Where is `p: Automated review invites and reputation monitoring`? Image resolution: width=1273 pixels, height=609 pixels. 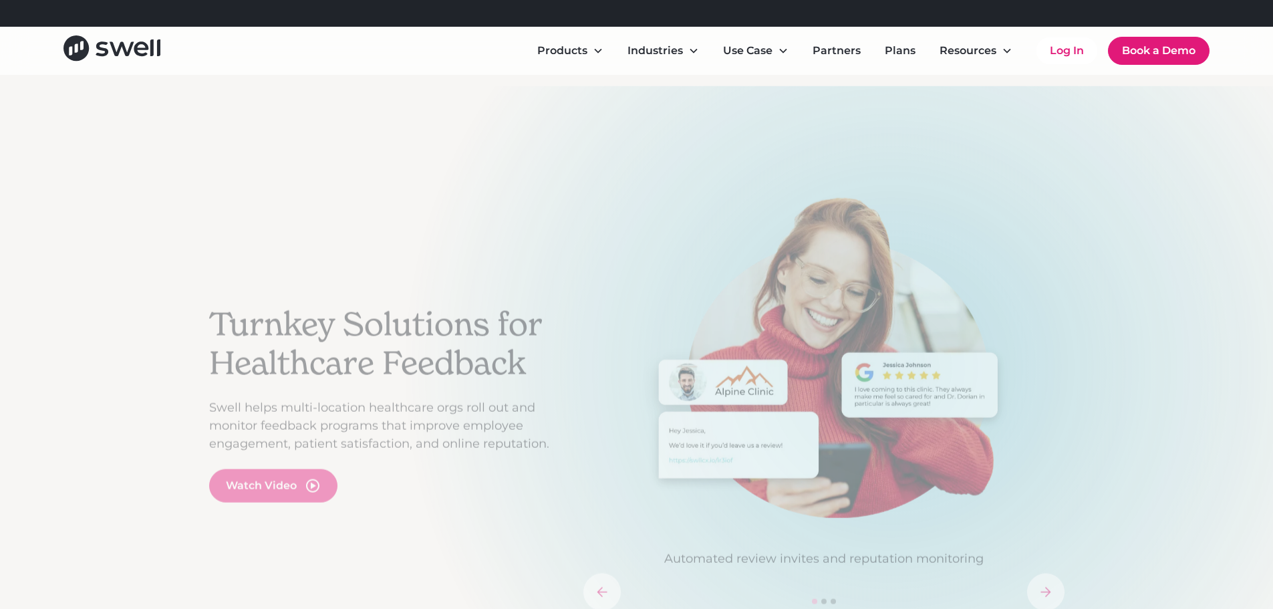 p: Automated review invites and reputation monitoring is located at coordinates (824, 559).